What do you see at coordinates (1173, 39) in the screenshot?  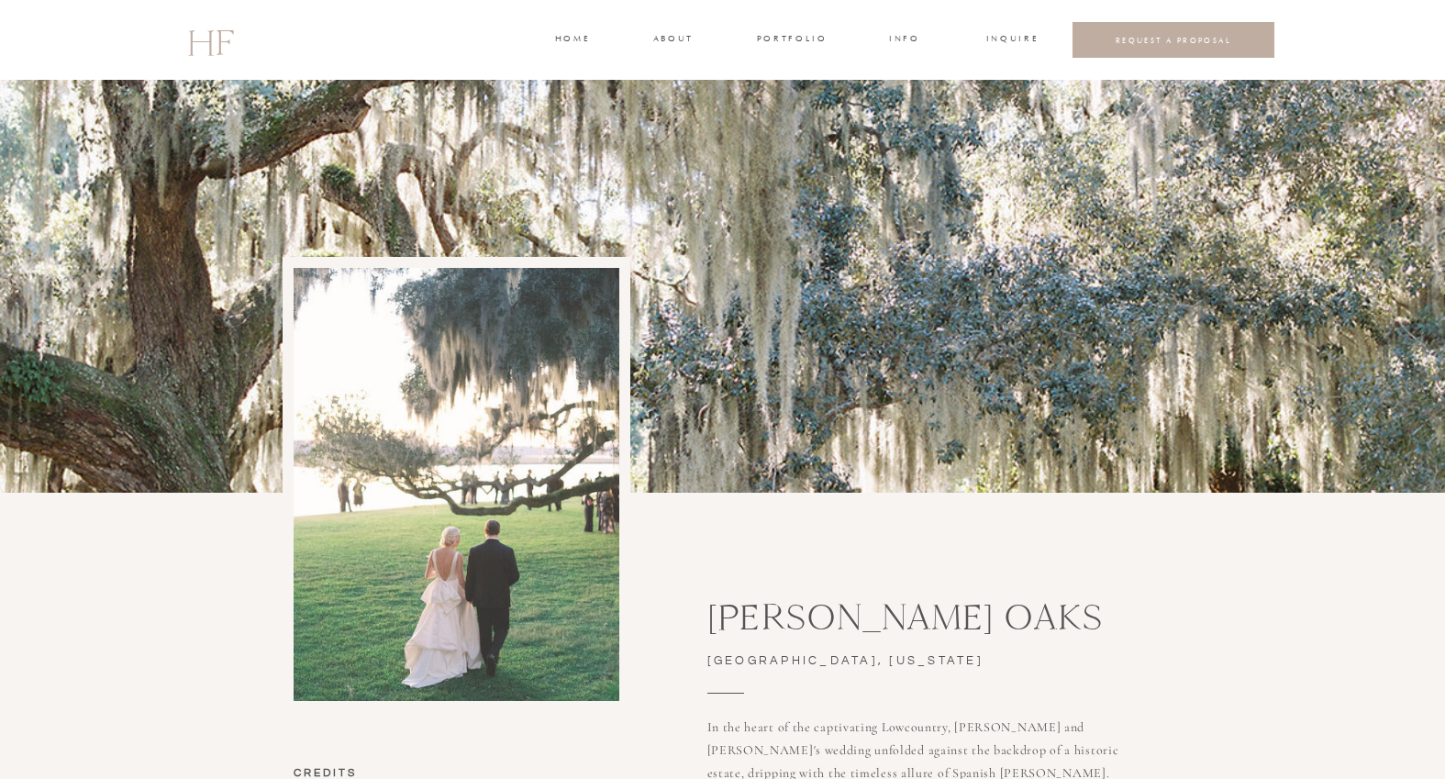 I see `h3: REQUEST A PROPOSAL` at bounding box center [1173, 39].